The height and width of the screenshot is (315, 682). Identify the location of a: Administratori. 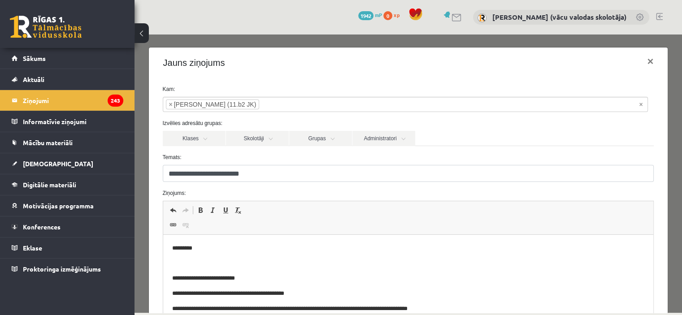
(249, 104).